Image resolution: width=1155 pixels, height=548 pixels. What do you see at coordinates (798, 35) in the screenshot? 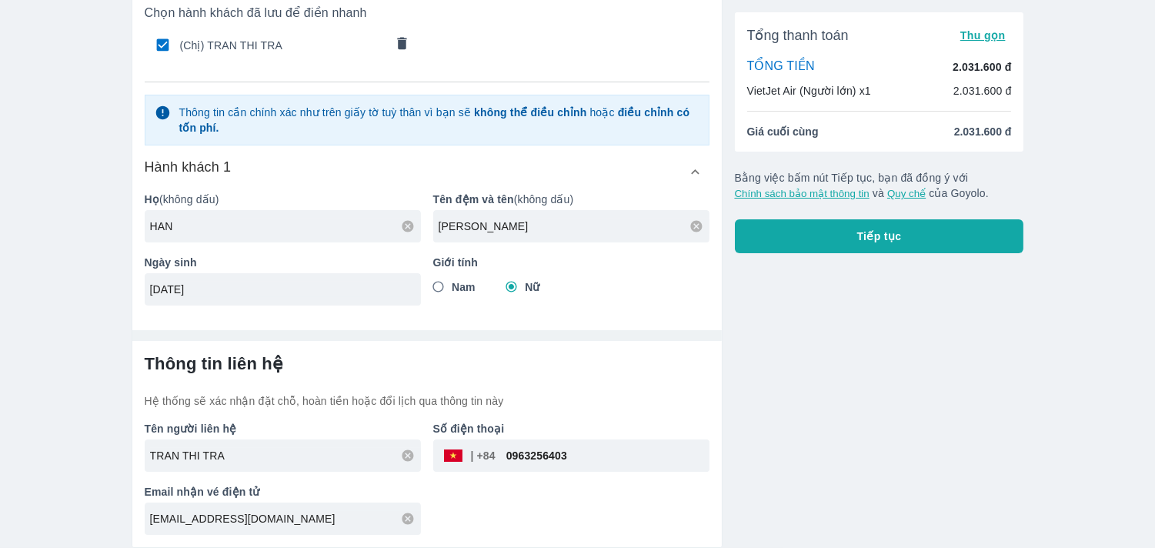
I see `span: Tổng thanh toán` at bounding box center [798, 35].